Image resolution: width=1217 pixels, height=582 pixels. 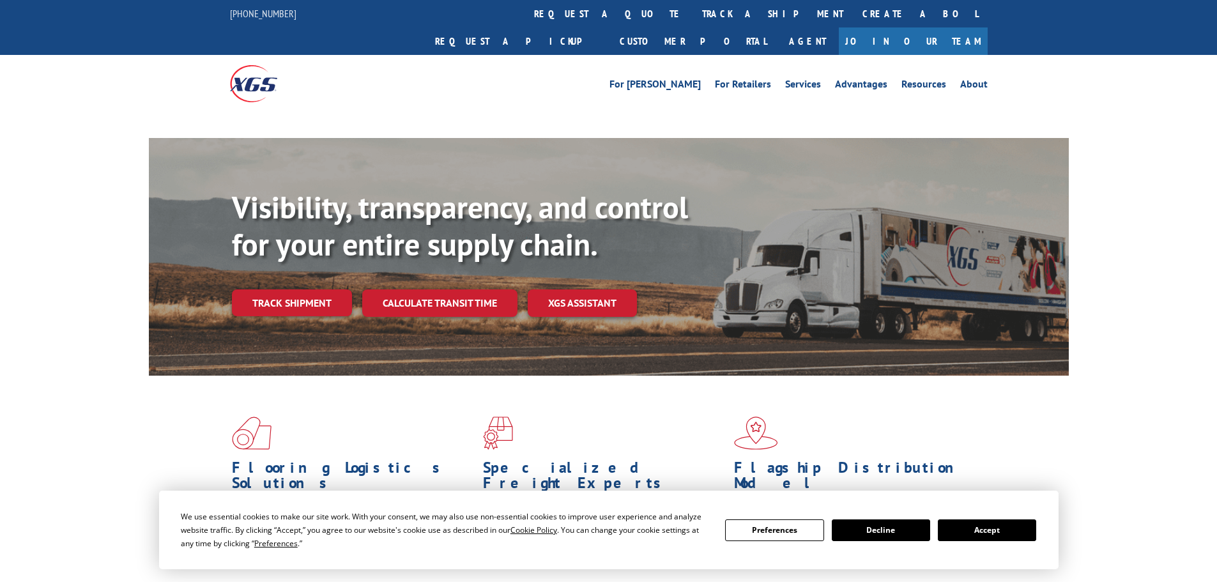 I want to click on a: Services, so click(x=803, y=86).